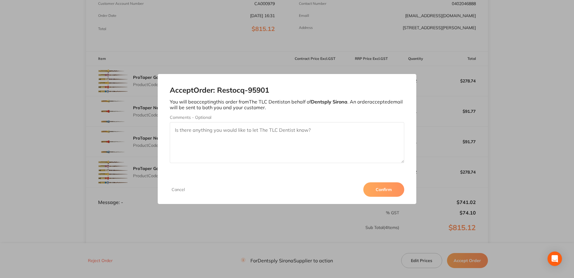  I want to click on button: Cancel, so click(178, 190).